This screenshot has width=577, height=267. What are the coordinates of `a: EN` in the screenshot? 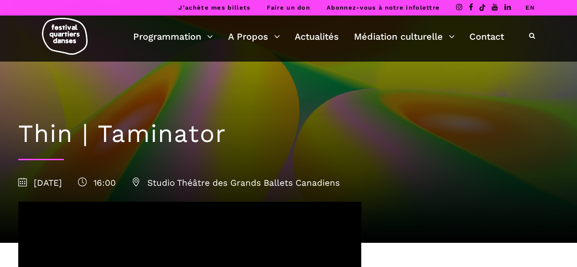 It's located at (530, 7).